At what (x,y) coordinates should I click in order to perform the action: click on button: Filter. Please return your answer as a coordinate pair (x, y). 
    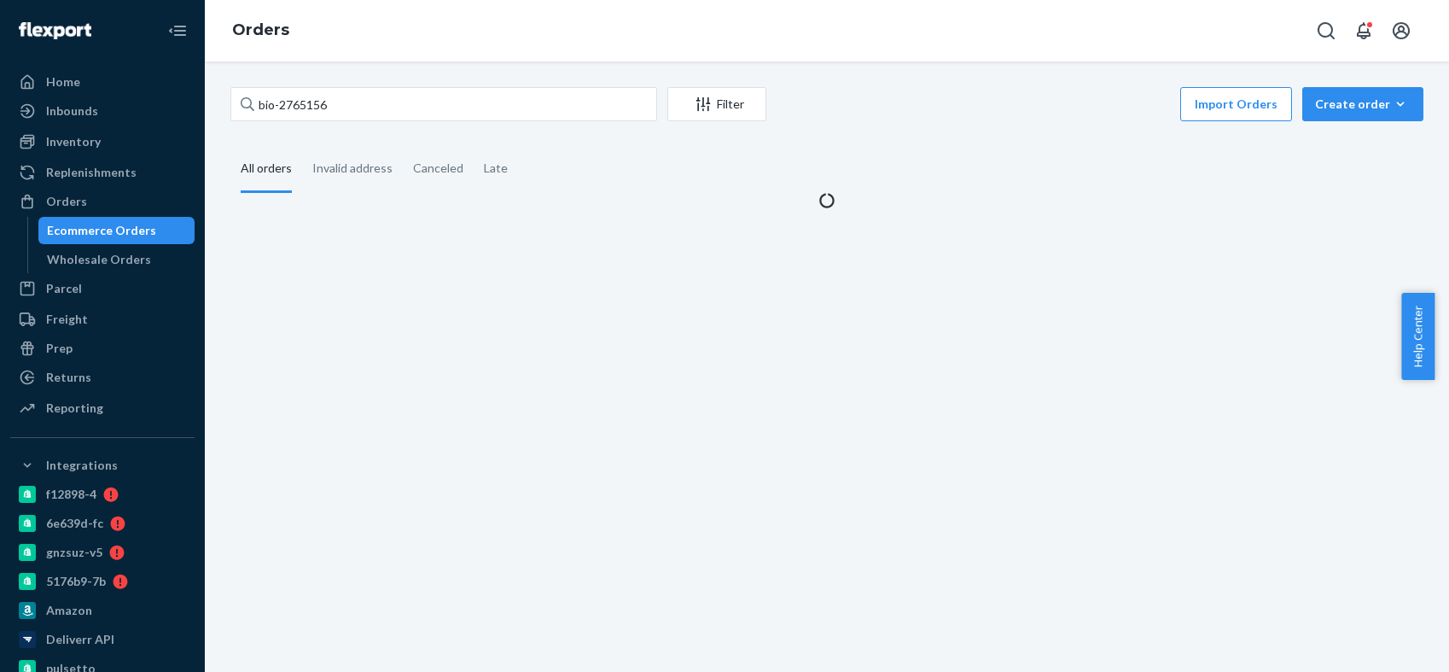
    Looking at the image, I should click on (717, 104).